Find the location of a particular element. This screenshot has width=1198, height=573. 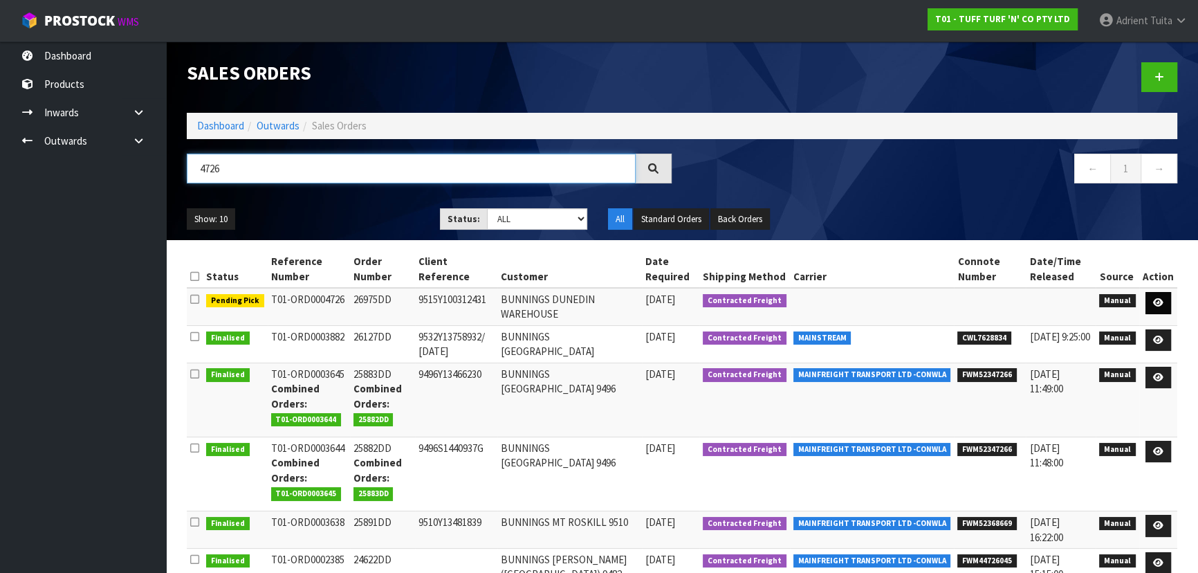

button: Back Orders is located at coordinates (740, 219).